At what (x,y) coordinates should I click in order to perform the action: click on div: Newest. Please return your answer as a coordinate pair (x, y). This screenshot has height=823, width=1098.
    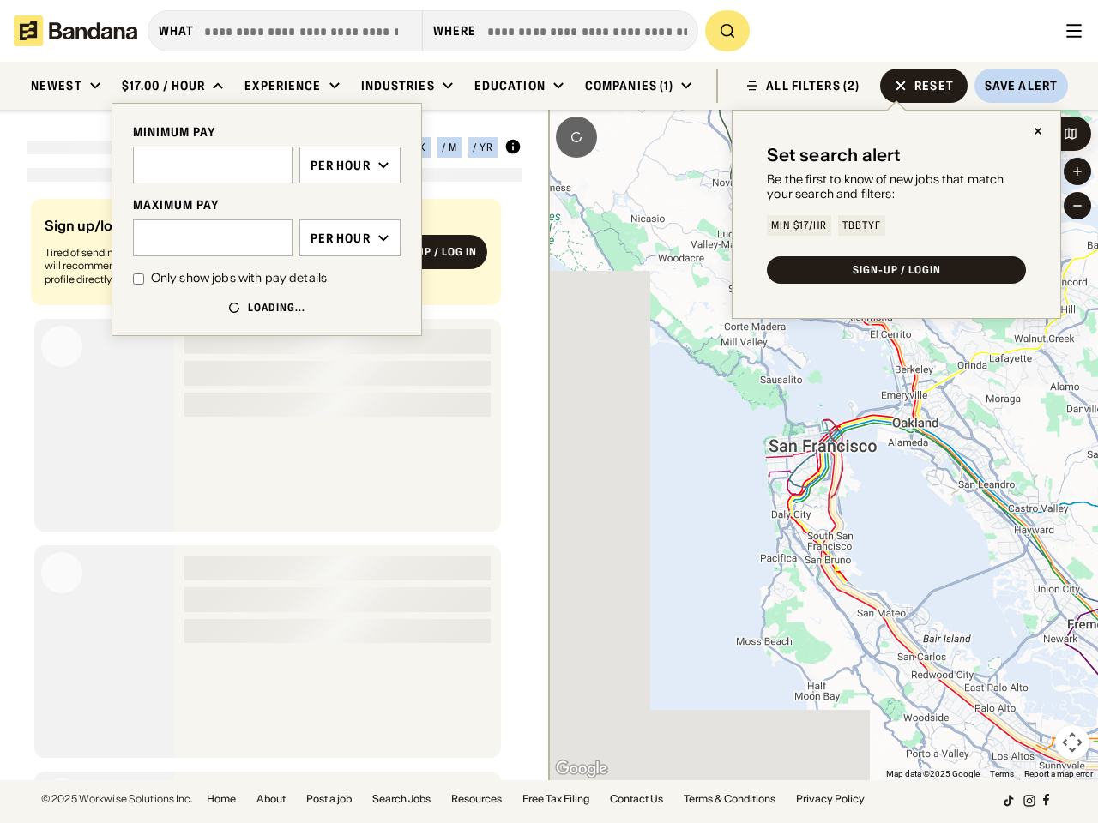
    Looking at the image, I should click on (57, 86).